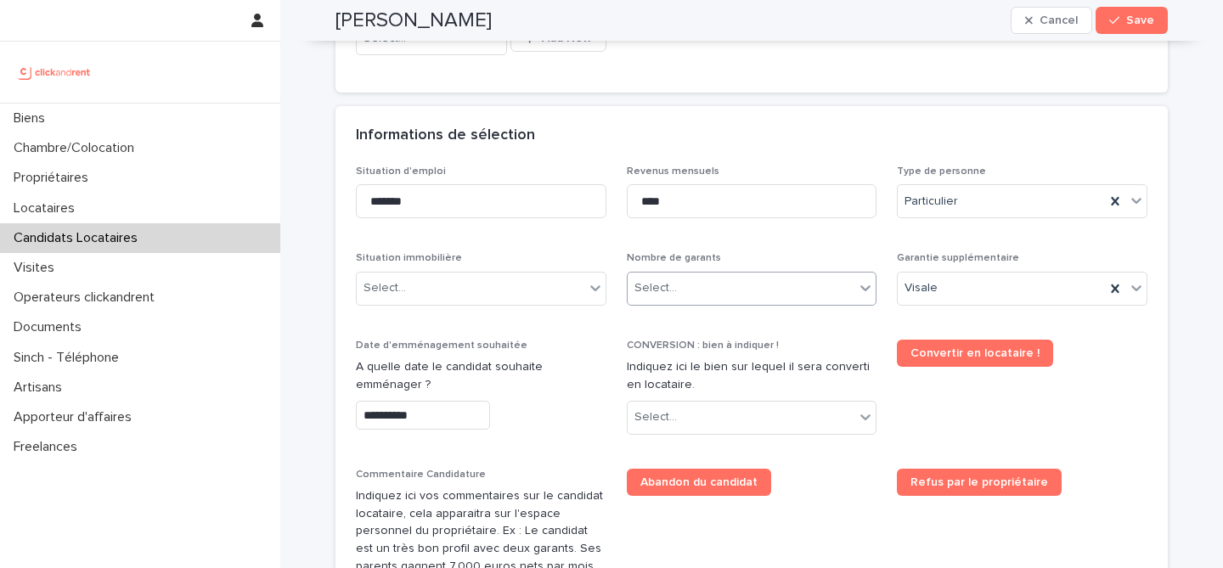 This screenshot has width=1223, height=568. Describe the element at coordinates (975, 353) in the screenshot. I see `span: Convertir en locataire !` at that location.